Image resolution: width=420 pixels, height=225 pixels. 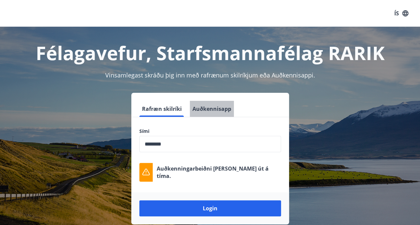 I want to click on label: Sími, so click(x=210, y=131).